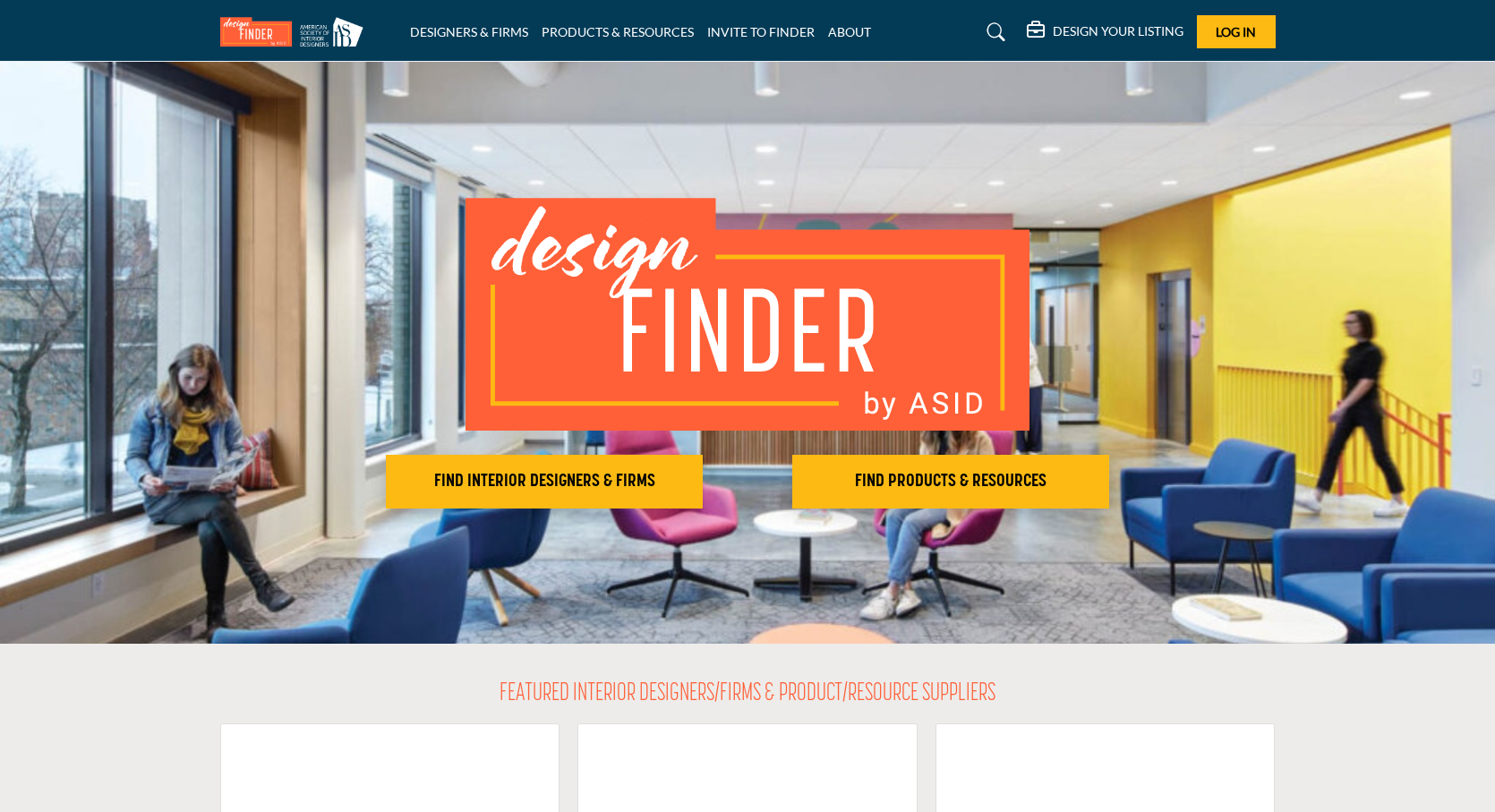  I want to click on a: Search, so click(993, 32).